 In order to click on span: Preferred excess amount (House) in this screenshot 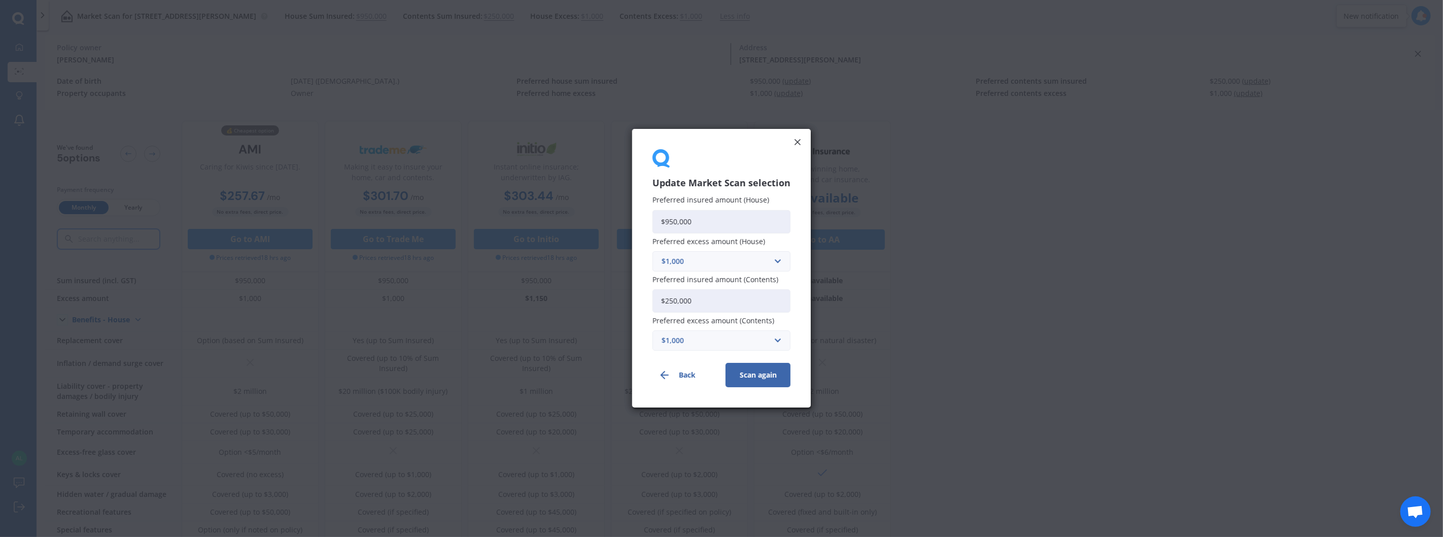, I will do `click(709, 241)`.